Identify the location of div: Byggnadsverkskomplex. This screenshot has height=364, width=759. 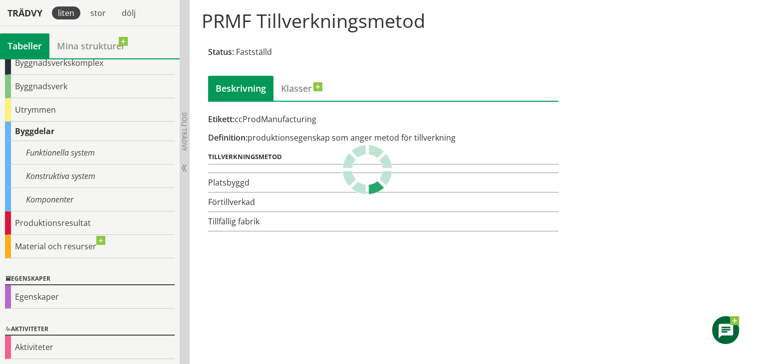
(90, 63).